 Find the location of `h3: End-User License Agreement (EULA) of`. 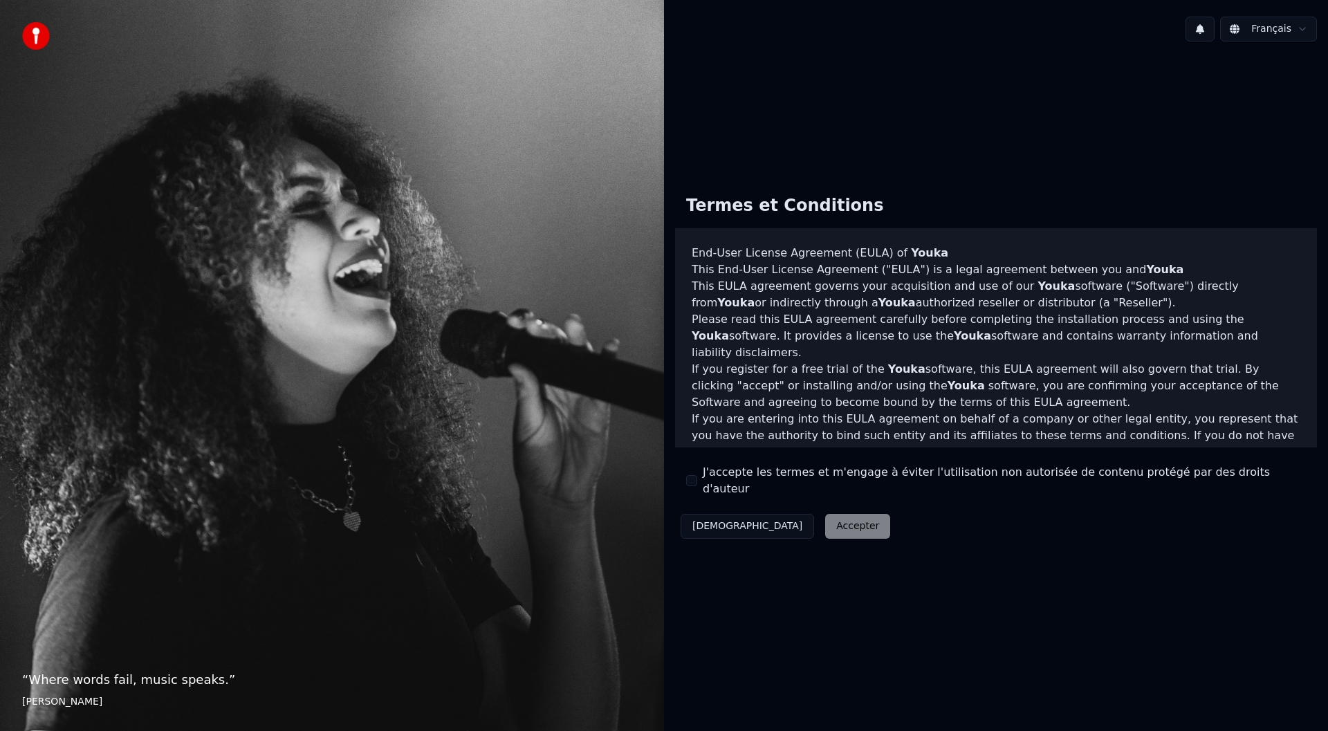

h3: End-User License Agreement (EULA) of is located at coordinates (996, 253).